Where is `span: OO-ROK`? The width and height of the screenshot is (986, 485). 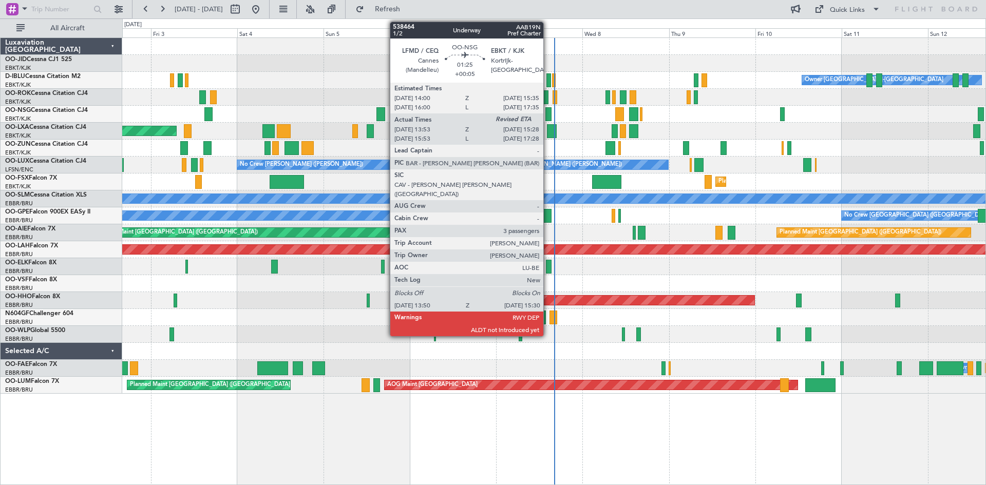 span: OO-ROK is located at coordinates (18, 93).